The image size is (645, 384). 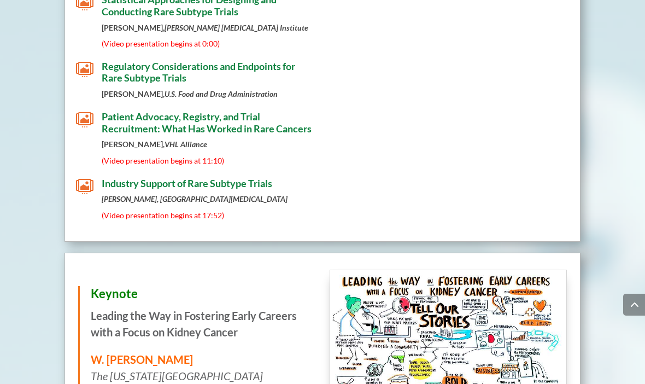 I want to click on span: (Video presentation begins at 17:52), so click(x=163, y=215).